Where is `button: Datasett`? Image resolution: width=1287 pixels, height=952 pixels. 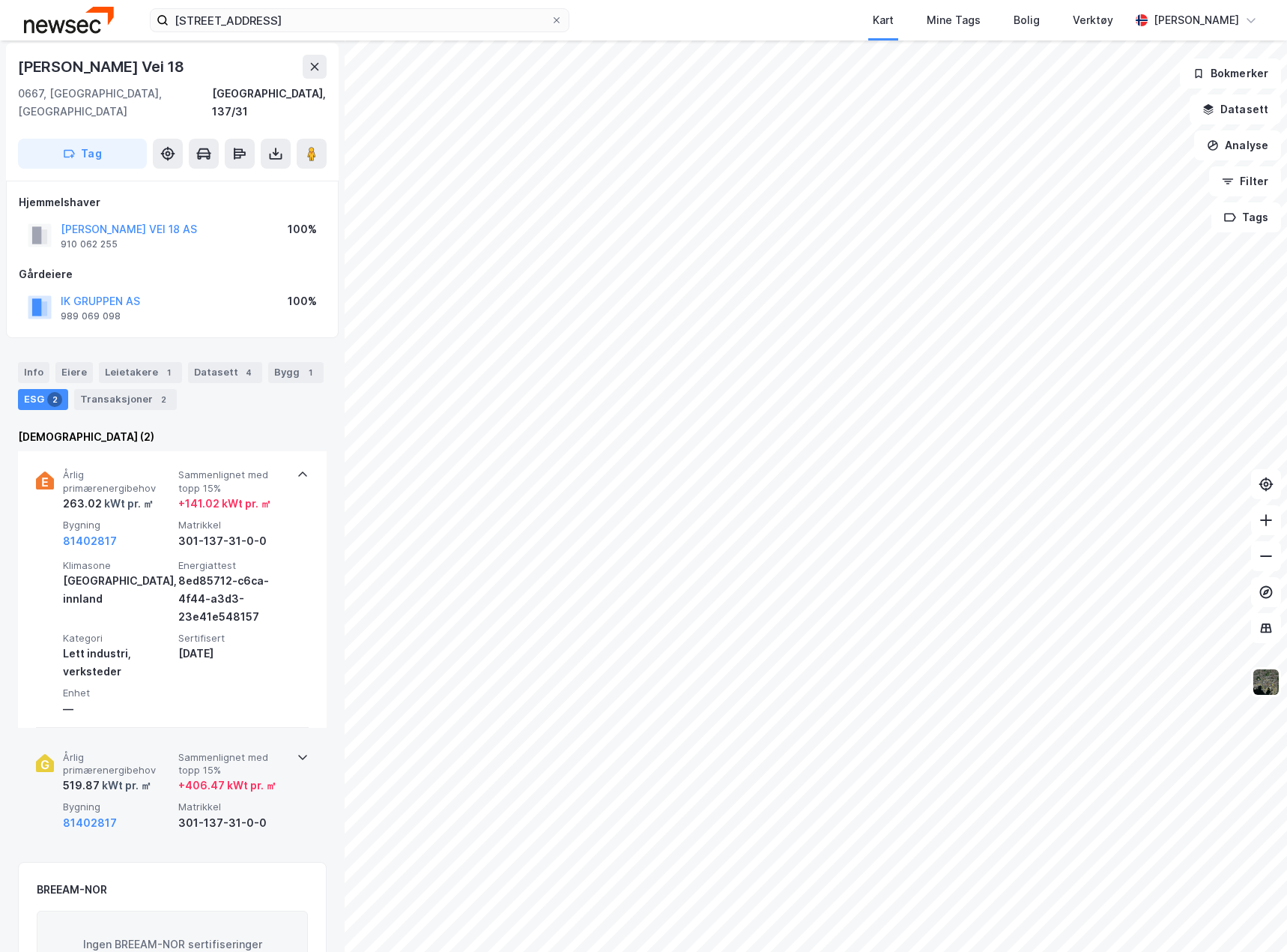
button: Datasett is located at coordinates (1236, 110).